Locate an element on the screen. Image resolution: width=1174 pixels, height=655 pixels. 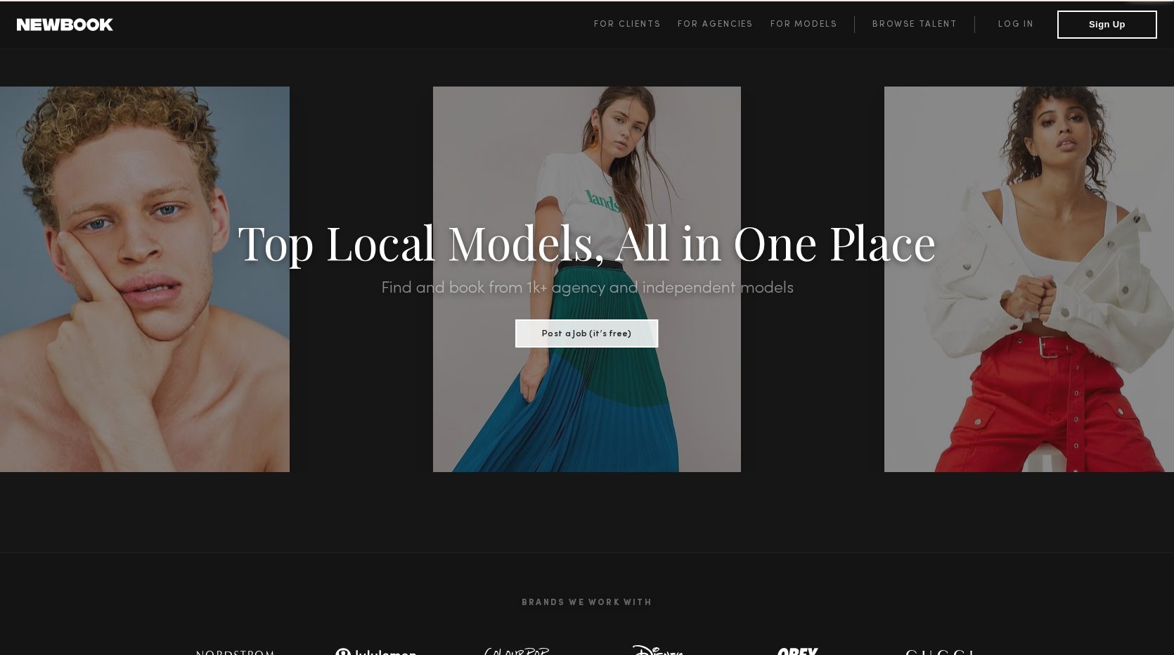
h1: Top Local Models, All in One Place is located at coordinates (587, 241).